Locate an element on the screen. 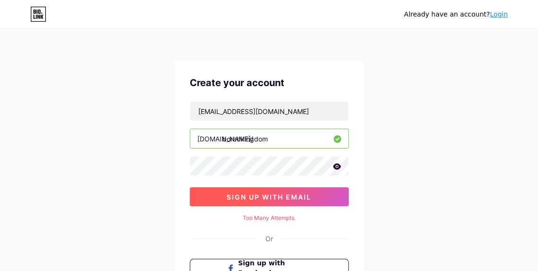  div: Too Many Attempts. is located at coordinates (269, 218).